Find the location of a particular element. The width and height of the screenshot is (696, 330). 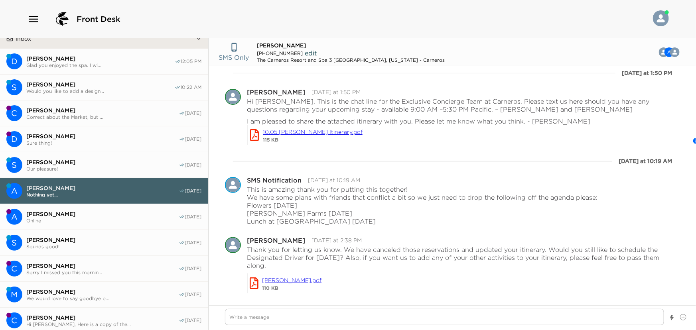

div: Amy Hoying is located at coordinates (14, 191).